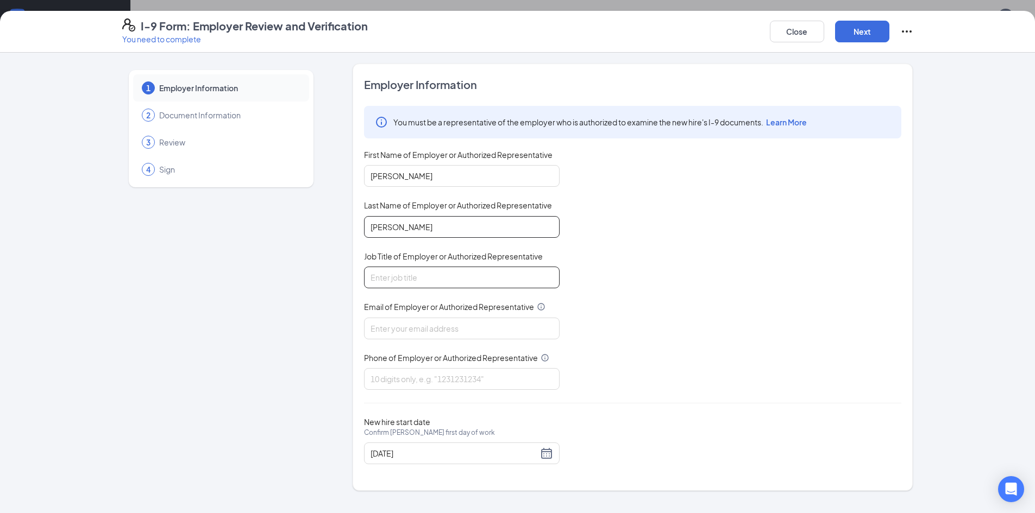  Describe the element at coordinates (229, 170) in the screenshot. I see `span: Sign` at that location.